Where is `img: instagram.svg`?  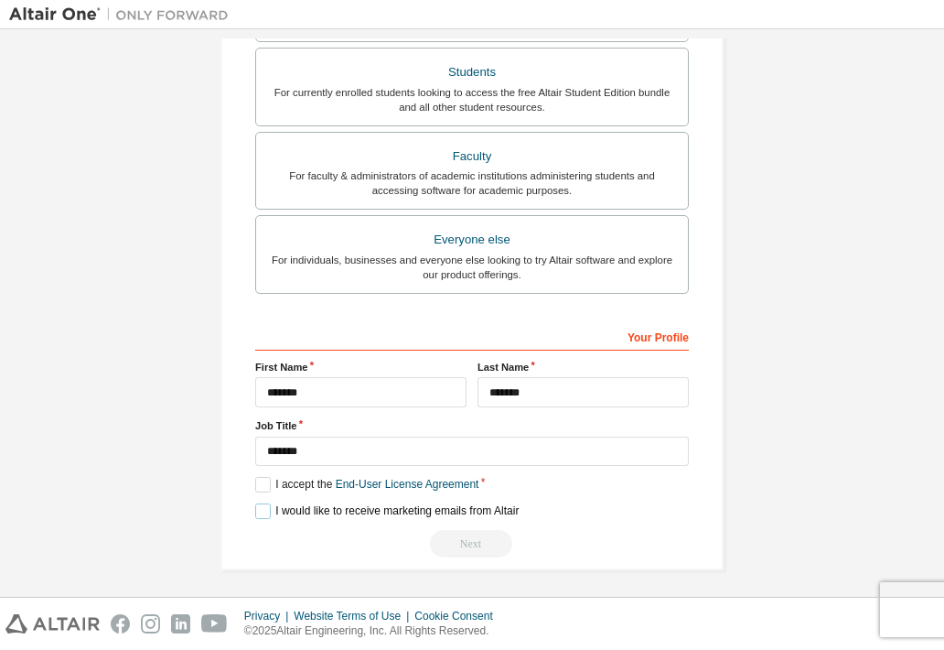
img: instagram.svg is located at coordinates (150, 623).